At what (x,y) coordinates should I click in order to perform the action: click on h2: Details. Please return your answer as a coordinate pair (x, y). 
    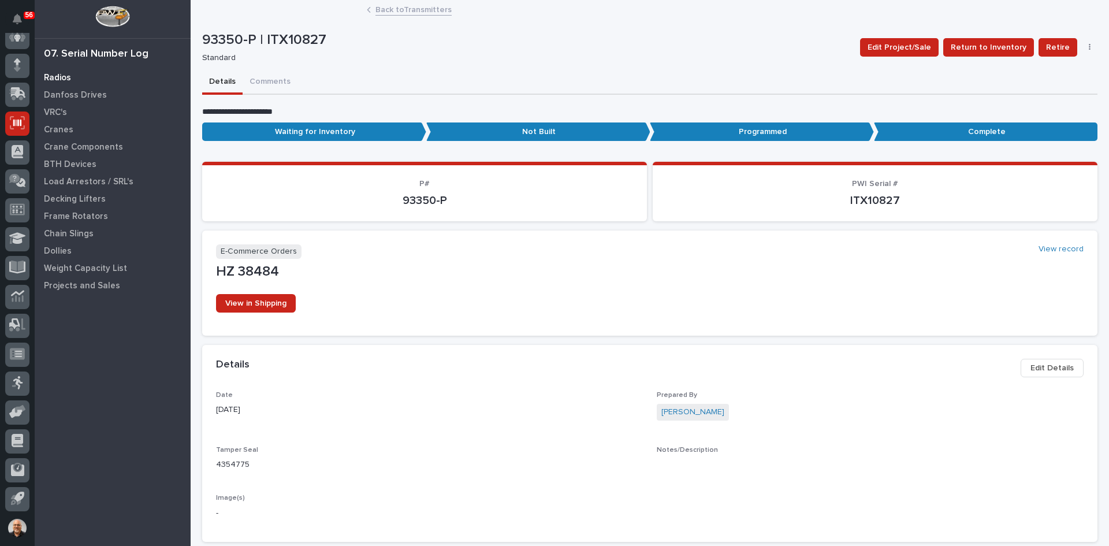
    Looking at the image, I should click on (233, 365).